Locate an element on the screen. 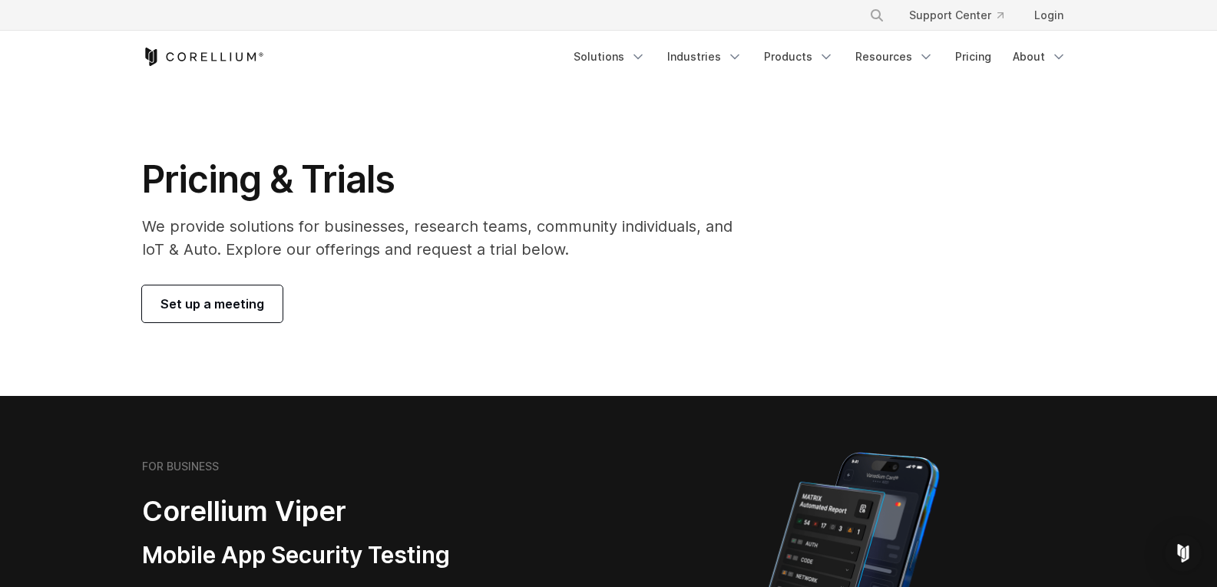  div: Open Intercom Messenger is located at coordinates (1183, 553).